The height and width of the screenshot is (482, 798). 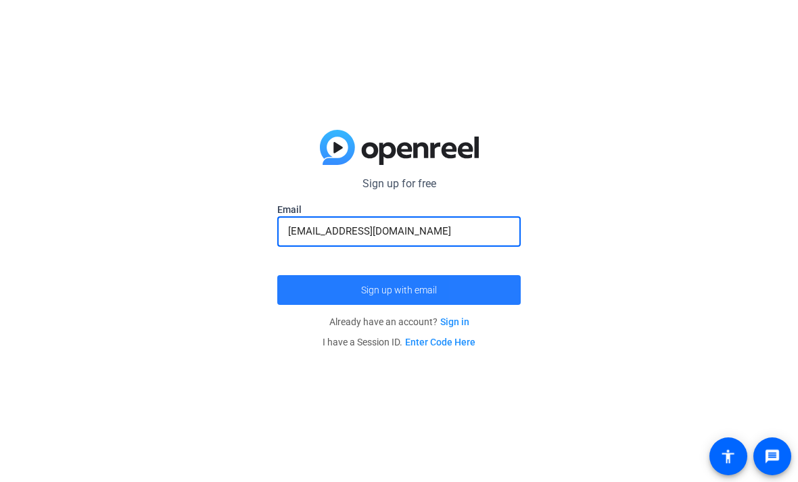 I want to click on a: Sign in, so click(x=455, y=322).